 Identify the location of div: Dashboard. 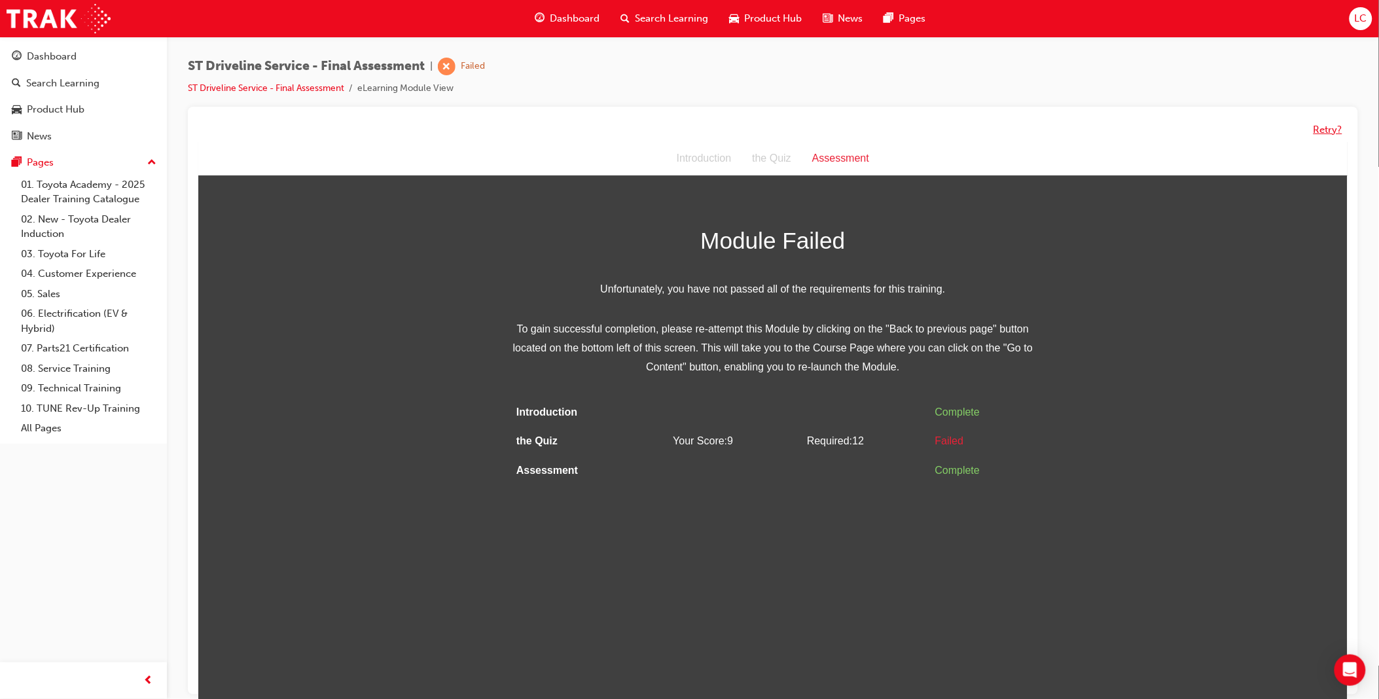
(52, 56).